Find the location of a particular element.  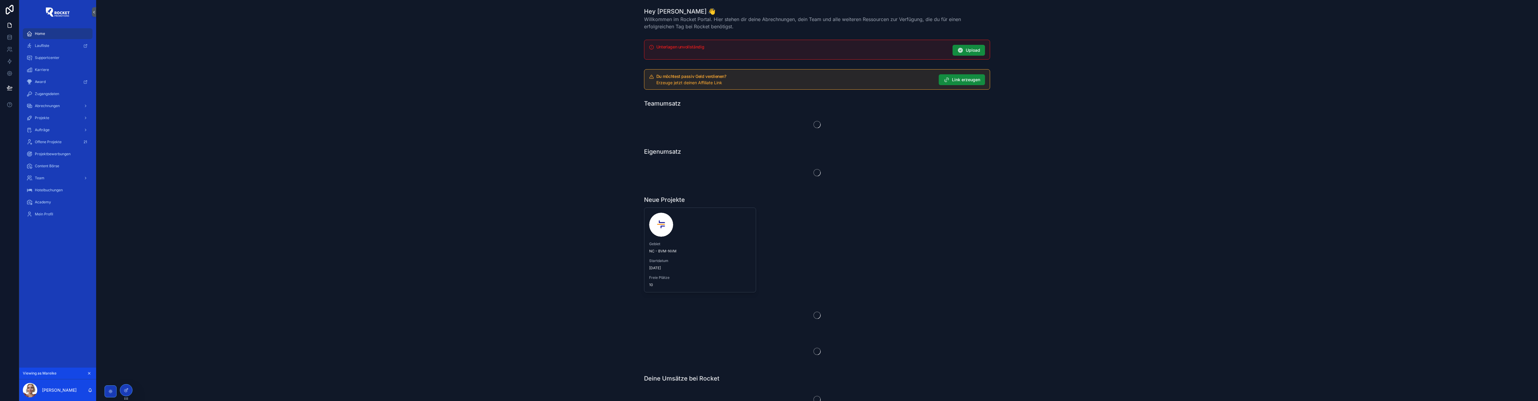

span: Supportcenter is located at coordinates (47, 58).